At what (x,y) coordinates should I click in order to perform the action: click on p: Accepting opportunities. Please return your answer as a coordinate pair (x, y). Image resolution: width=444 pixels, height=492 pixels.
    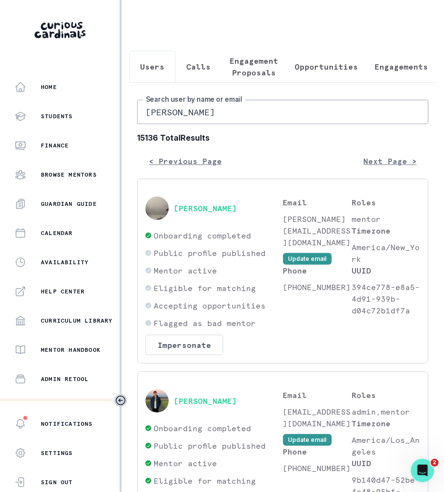
    Looking at the image, I should click on (210, 306).